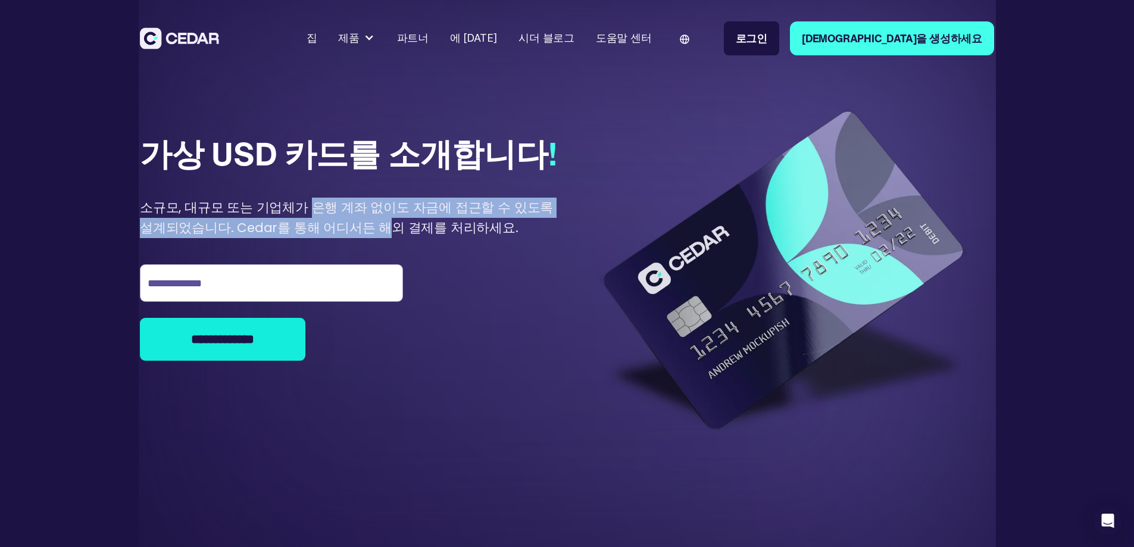 The image size is (1134, 547). What do you see at coordinates (751, 38) in the screenshot?
I see `font: 로그인` at bounding box center [751, 38].